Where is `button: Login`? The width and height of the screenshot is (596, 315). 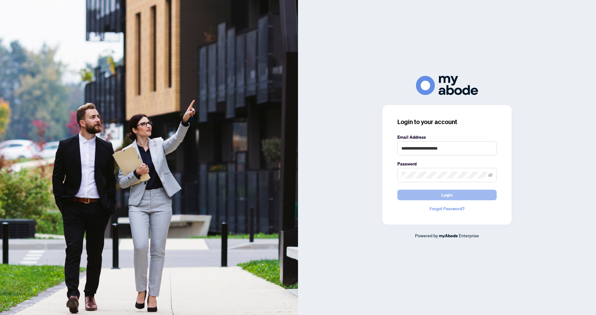
button: Login is located at coordinates (447, 195).